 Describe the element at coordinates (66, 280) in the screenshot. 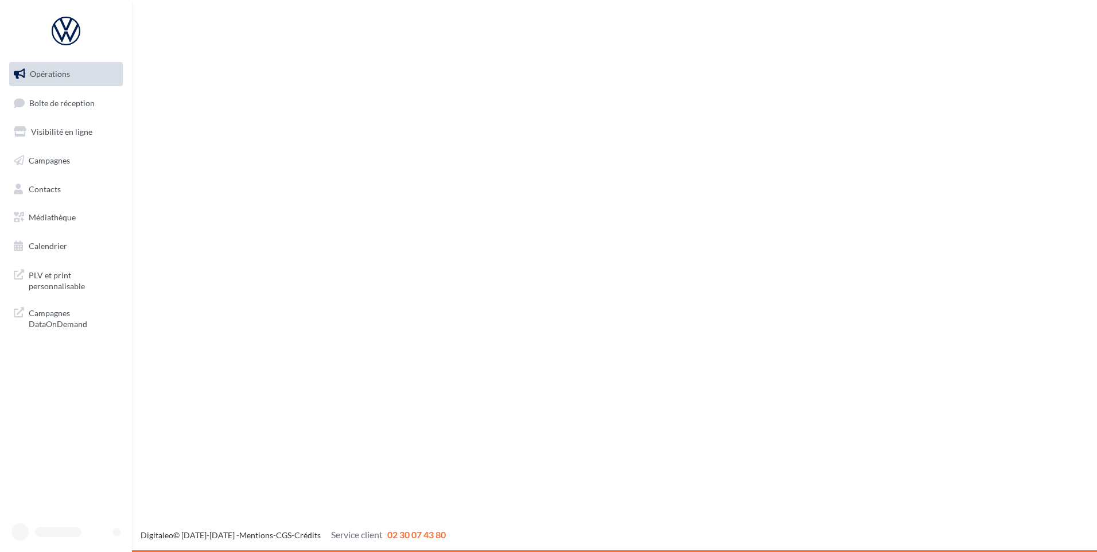

I see `a: PLV et print personnalisable` at that location.